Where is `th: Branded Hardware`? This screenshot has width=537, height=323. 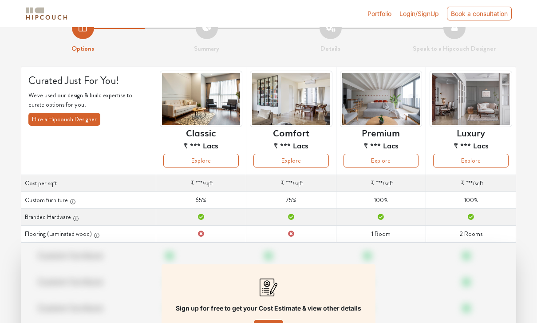 th: Branded Hardware is located at coordinates (89, 217).